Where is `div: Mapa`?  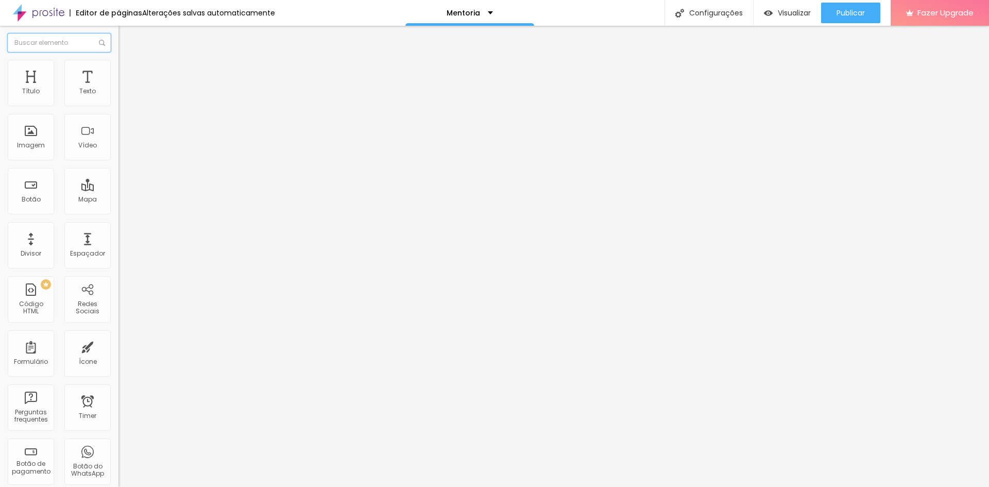
div: Mapa is located at coordinates (88, 199).